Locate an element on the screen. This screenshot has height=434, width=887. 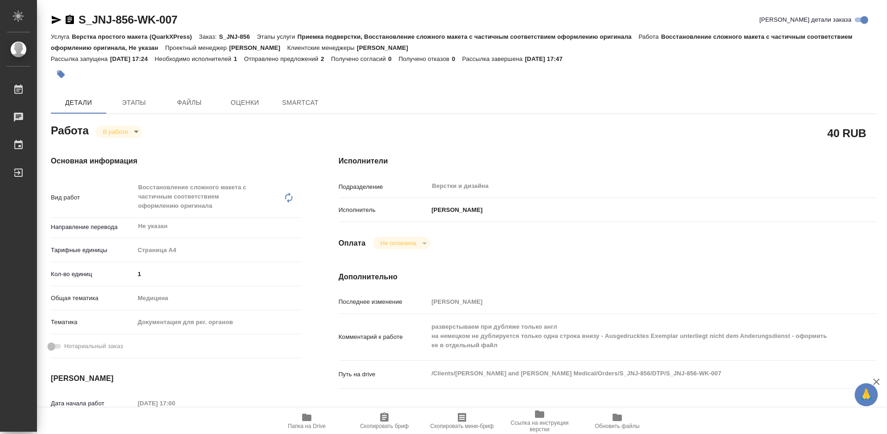
p: 2 is located at coordinates (326, 59).